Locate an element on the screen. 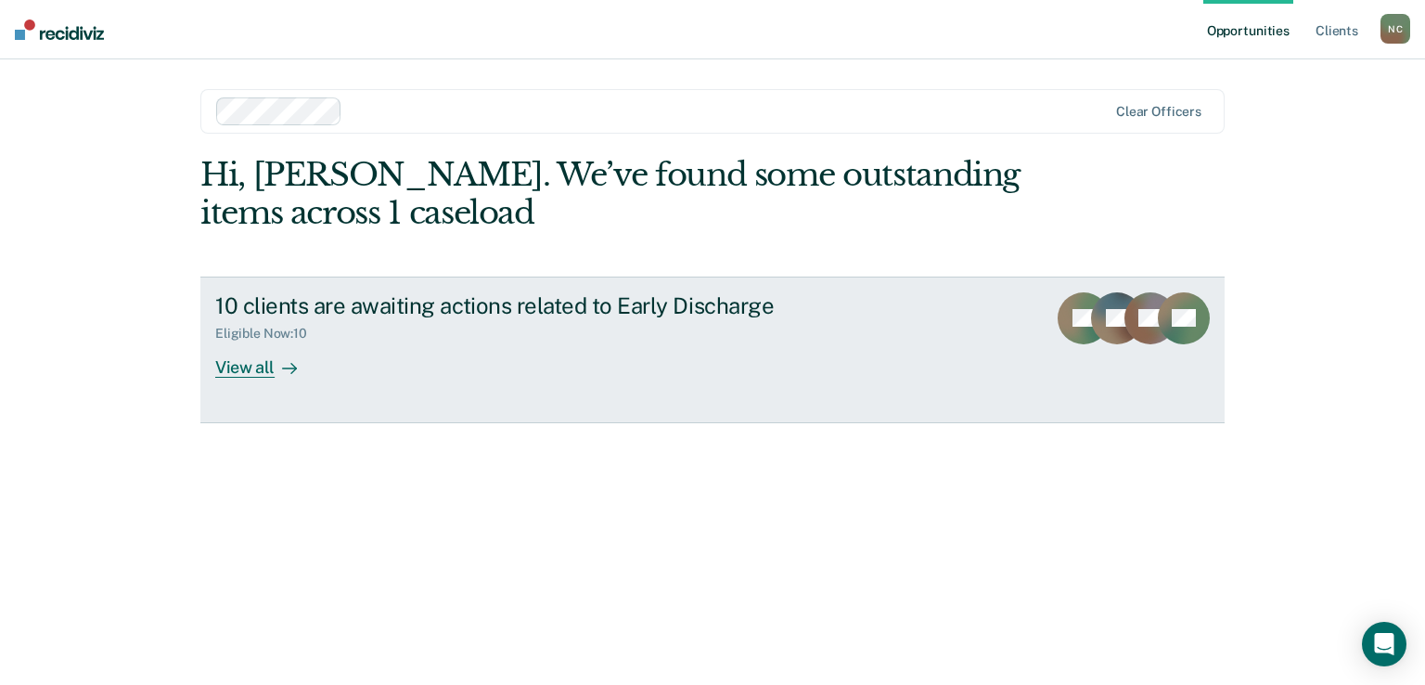 Image resolution: width=1425 pixels, height=685 pixels. button: NC is located at coordinates (1395, 29).